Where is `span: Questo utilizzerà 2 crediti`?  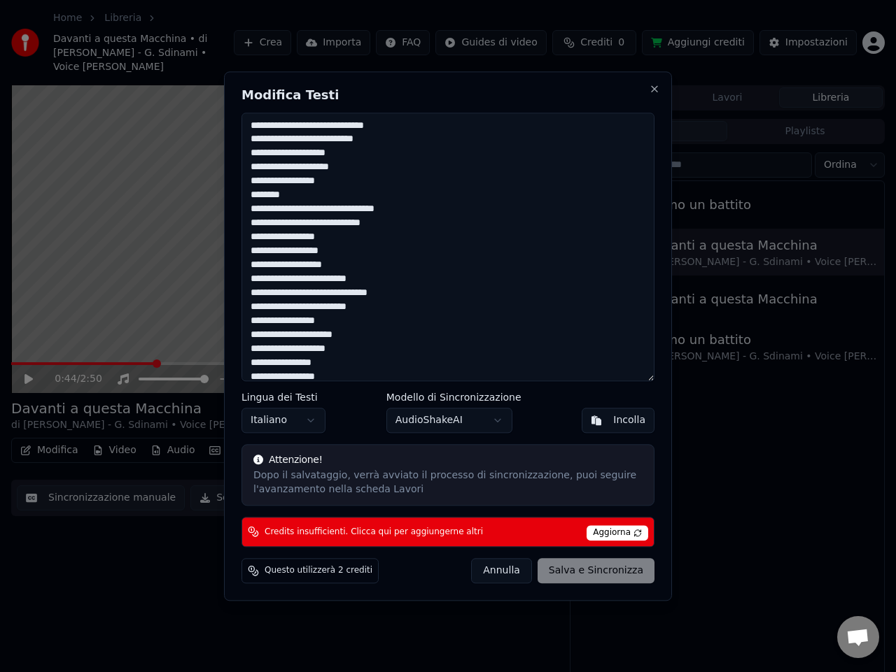
span: Questo utilizzerà 2 crediti is located at coordinates (318, 571).